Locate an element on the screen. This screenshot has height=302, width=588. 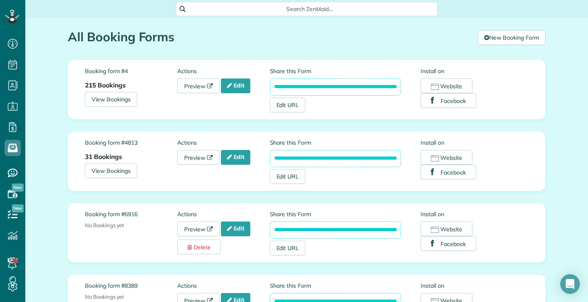
a: Delete is located at coordinates (199, 246).